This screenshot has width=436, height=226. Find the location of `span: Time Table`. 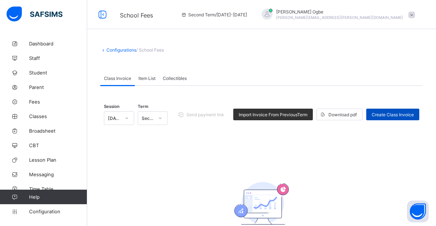

span: Time Table is located at coordinates (58, 189).